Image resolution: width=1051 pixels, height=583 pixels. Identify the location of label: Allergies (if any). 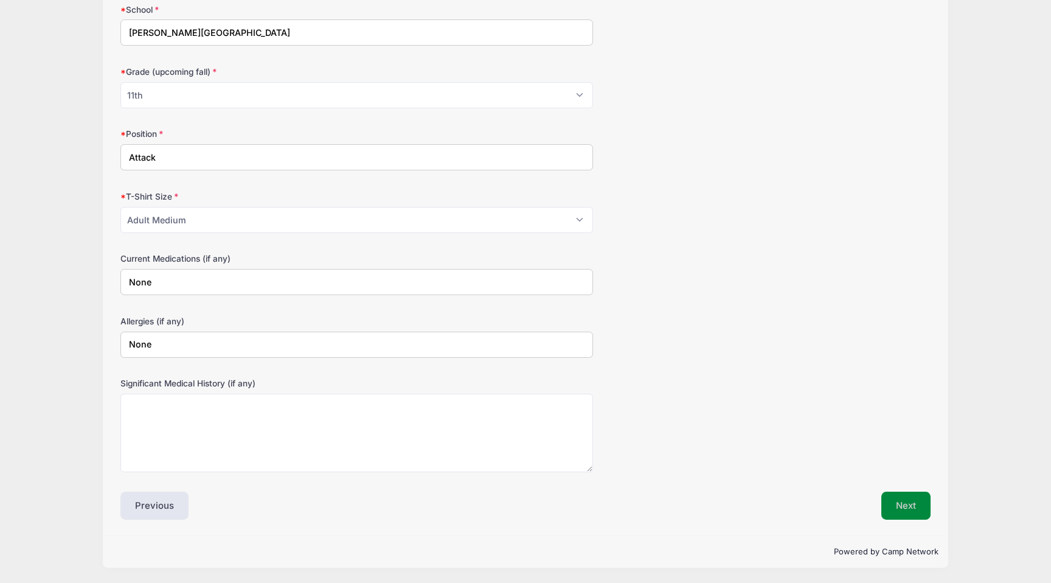
(255, 321).